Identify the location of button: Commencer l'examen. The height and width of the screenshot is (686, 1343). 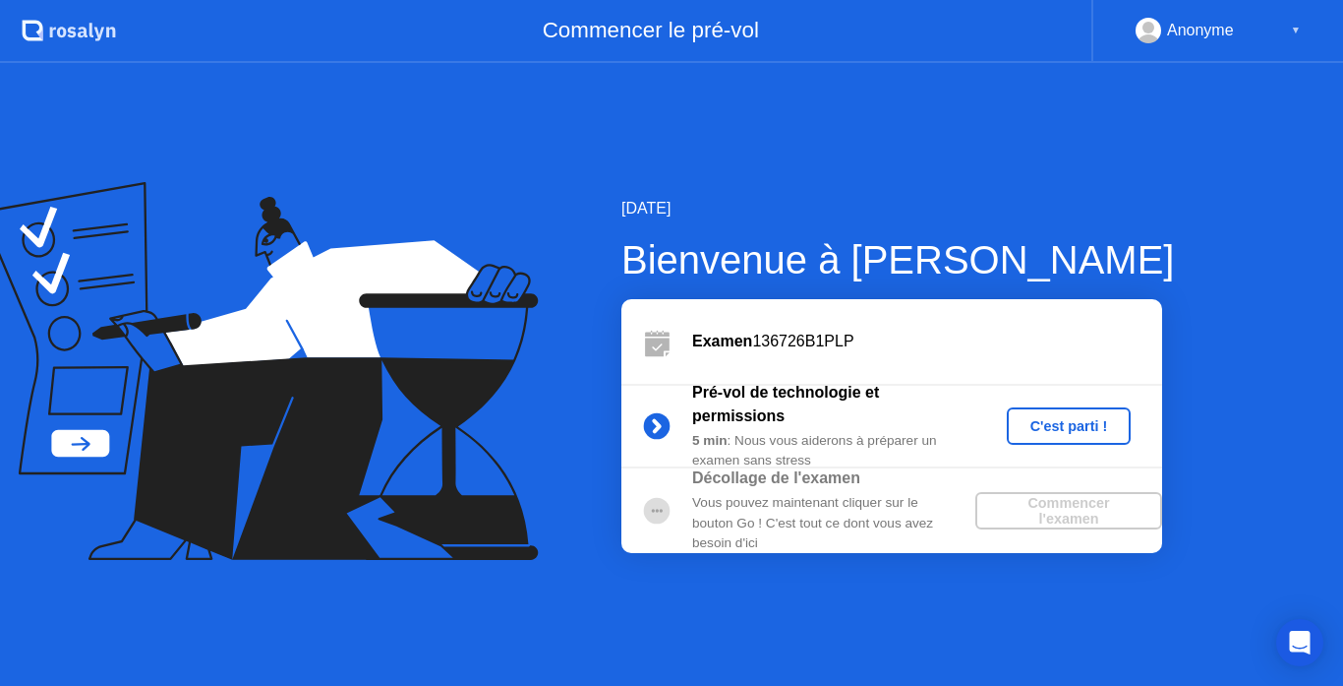
(1069, 510).